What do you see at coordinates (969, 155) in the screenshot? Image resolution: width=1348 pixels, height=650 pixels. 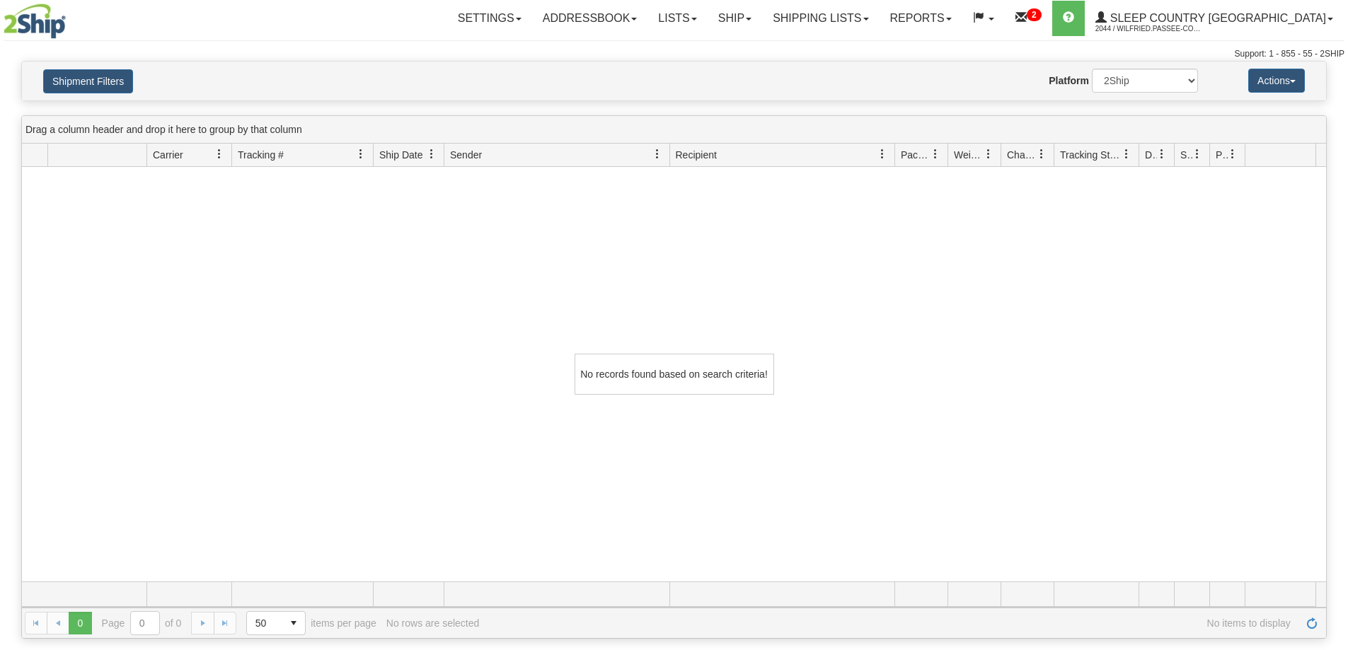 I see `span: Weight` at bounding box center [969, 155].